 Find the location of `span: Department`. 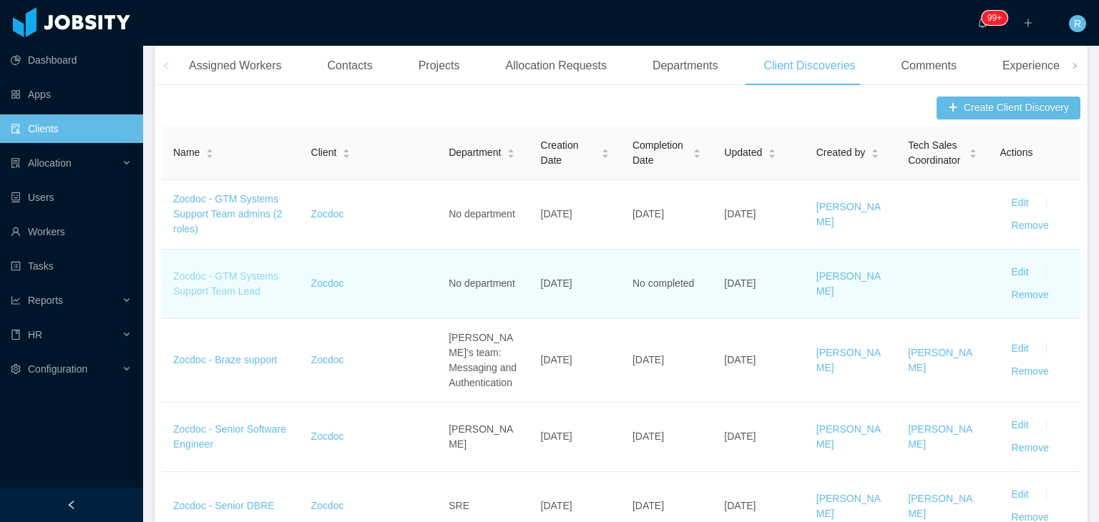

span: Department is located at coordinates (474, 152).